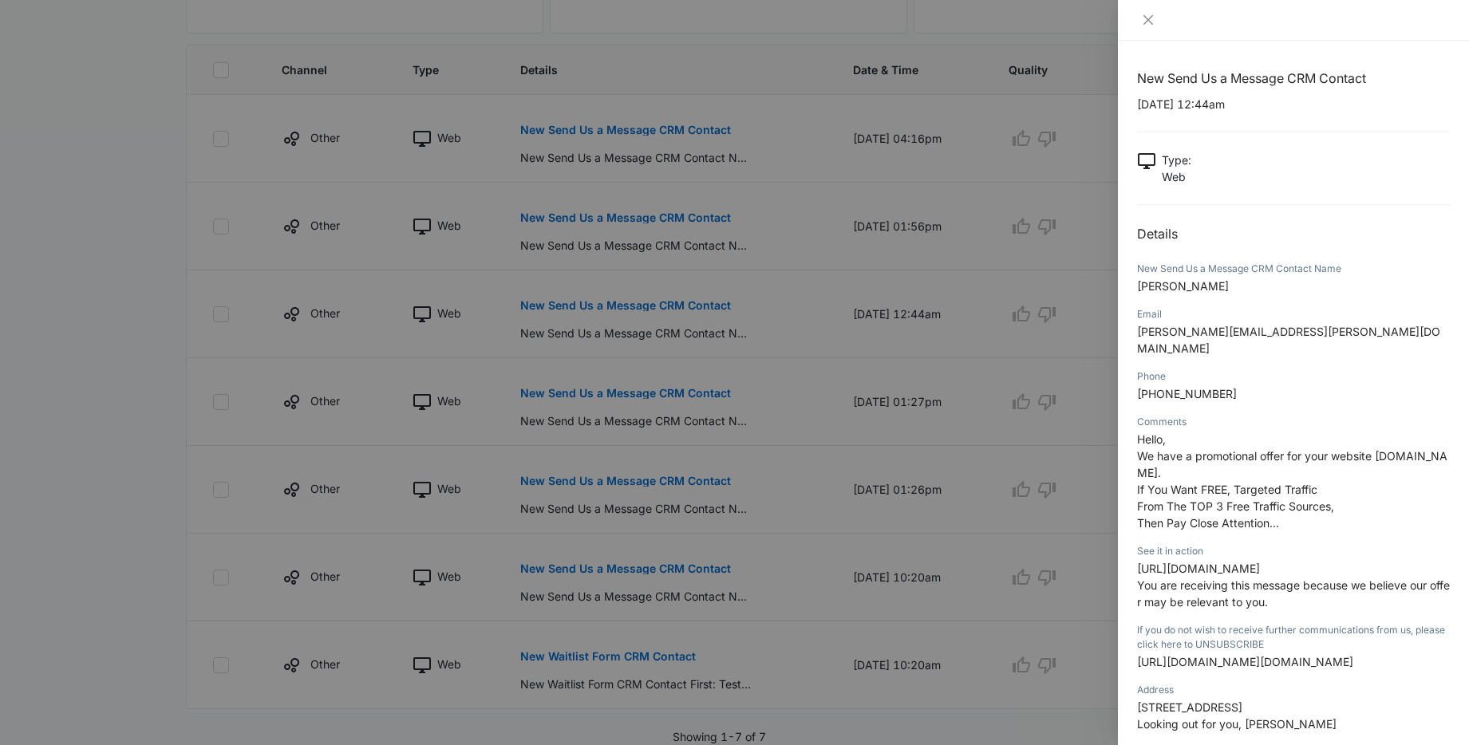 This screenshot has height=745, width=1469. What do you see at coordinates (1294, 234) in the screenshot?
I see `h2: Details` at bounding box center [1294, 234].